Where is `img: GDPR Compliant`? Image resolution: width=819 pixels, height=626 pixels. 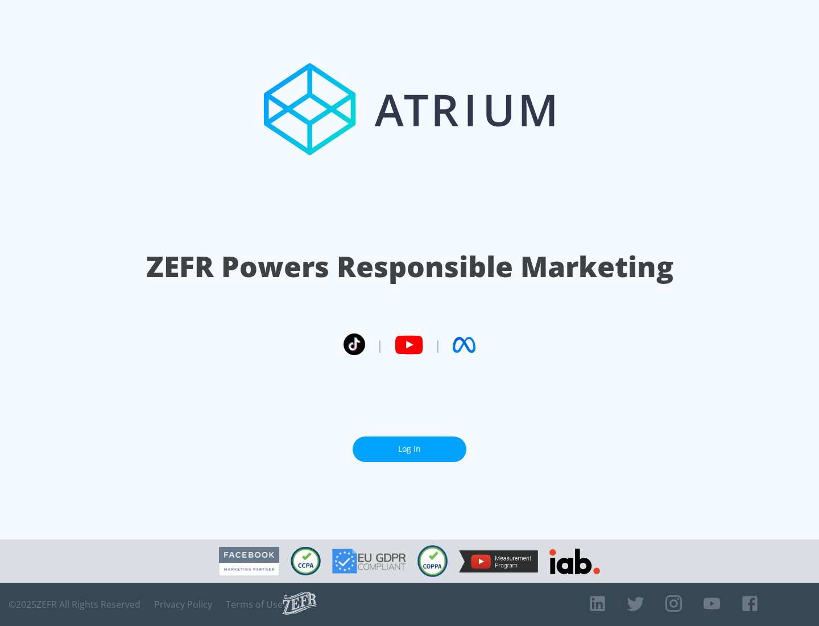 img: GDPR Compliant is located at coordinates (369, 561).